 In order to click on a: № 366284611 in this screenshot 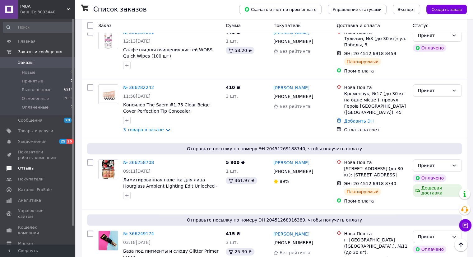, I will do `click(138, 32)`.